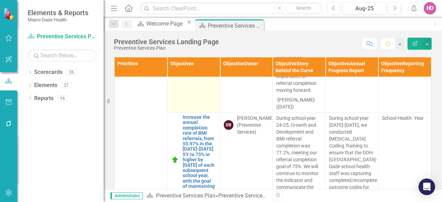 This screenshot has width=442, height=202. I want to click on div: 26, so click(72, 72).